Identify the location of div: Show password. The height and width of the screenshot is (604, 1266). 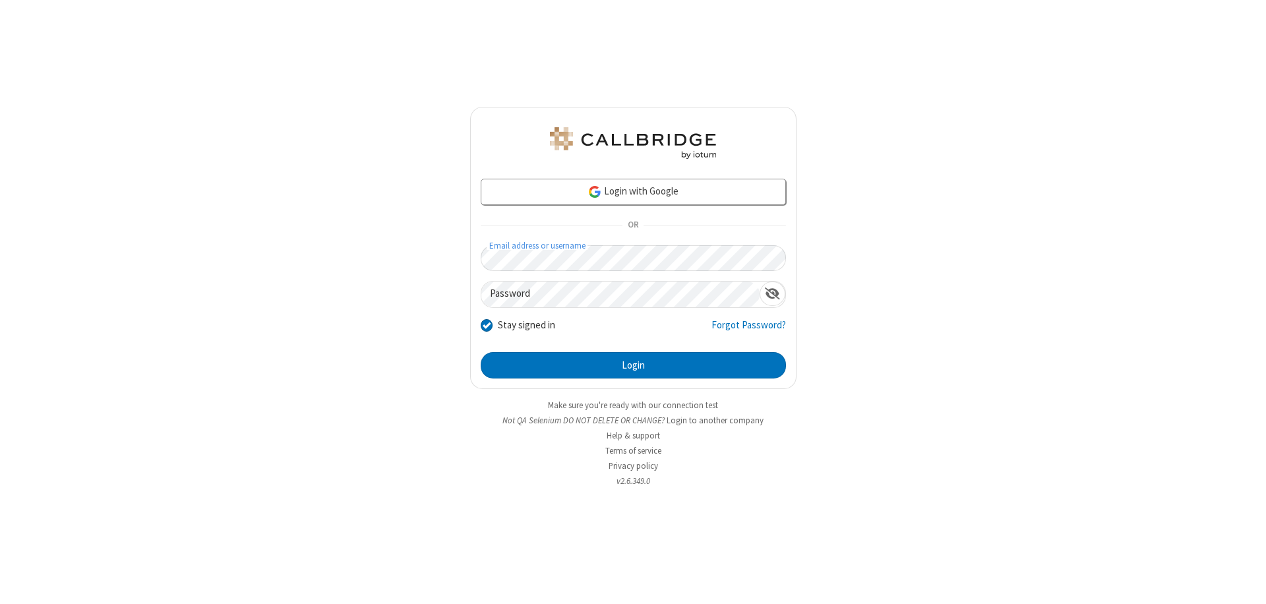
(772, 293).